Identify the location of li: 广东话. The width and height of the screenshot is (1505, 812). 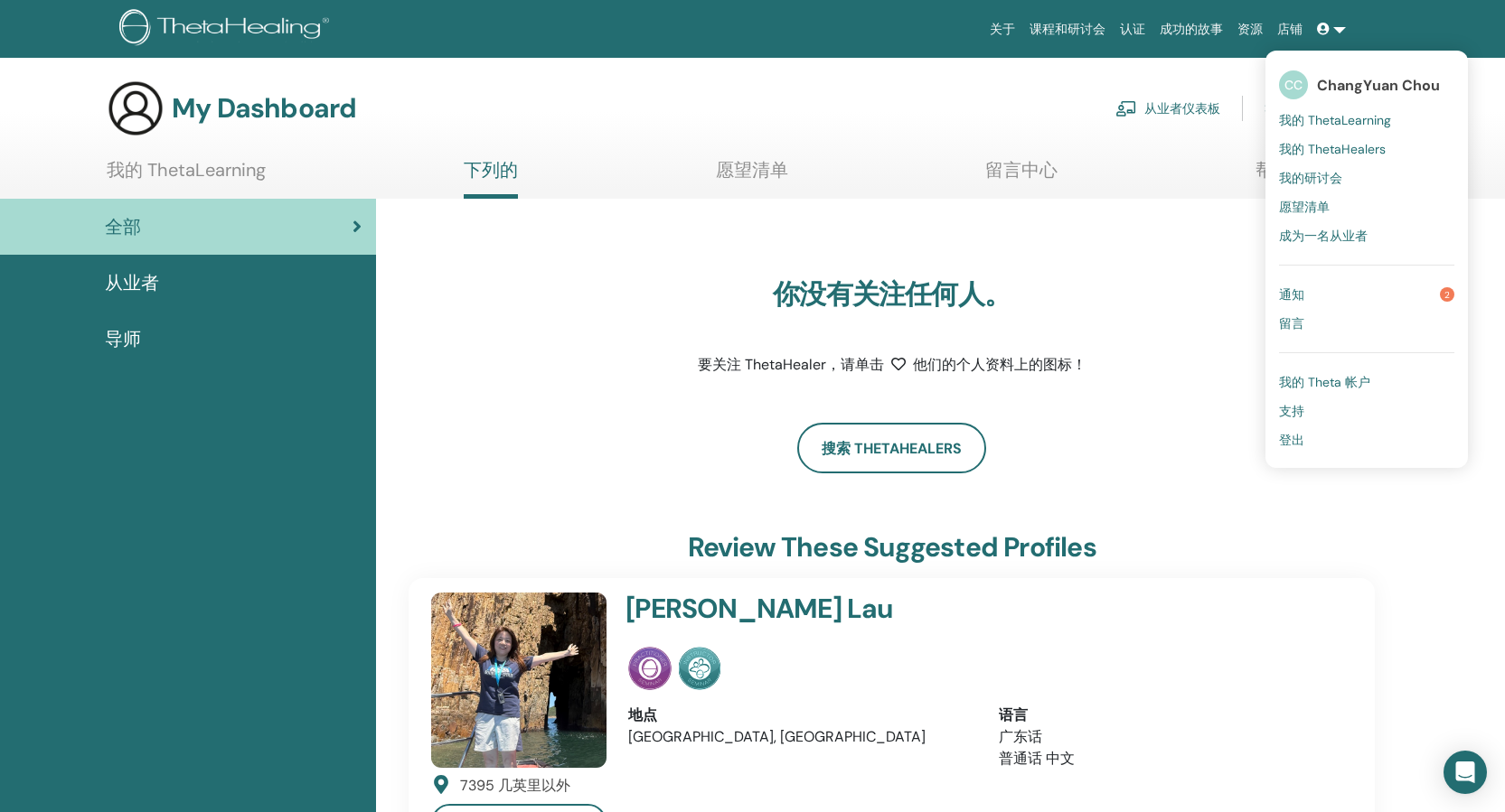
(1169, 737).